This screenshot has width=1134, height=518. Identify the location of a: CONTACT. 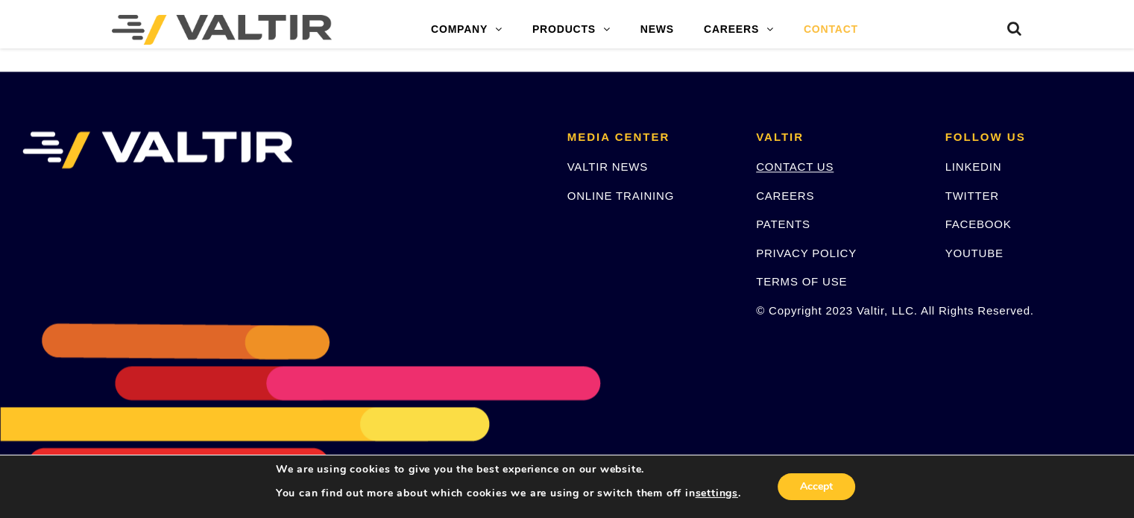
(831, 30).